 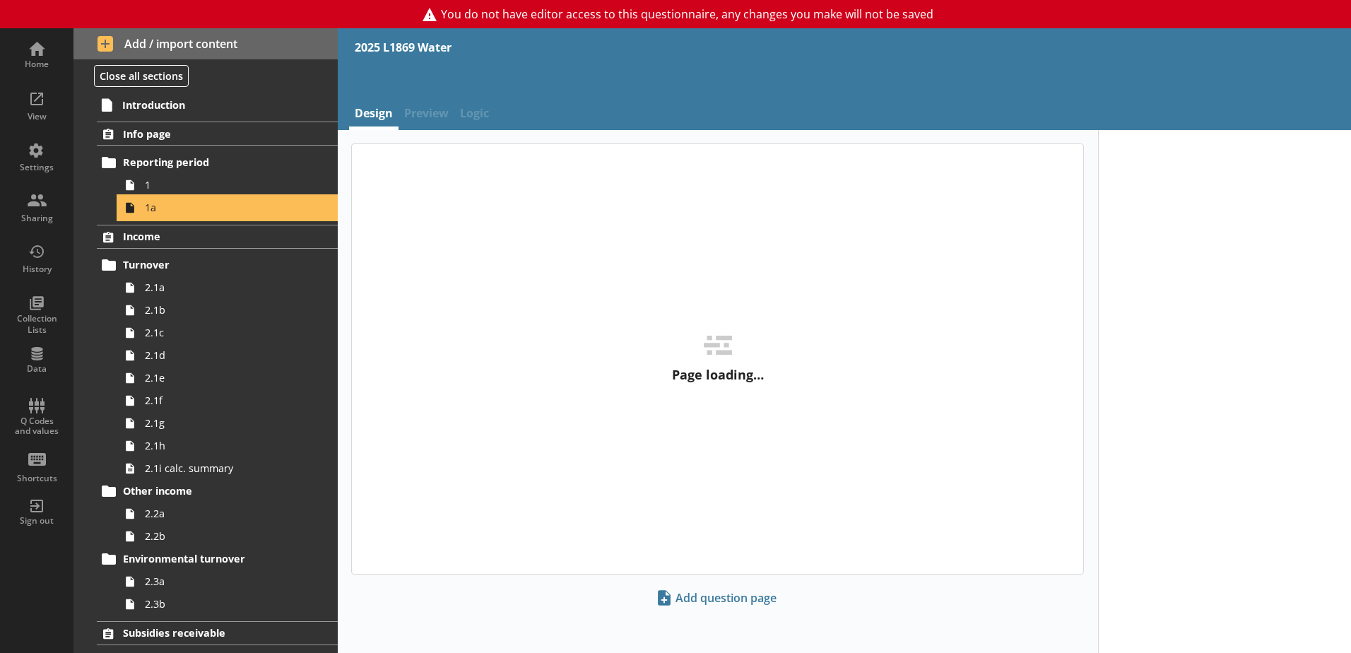 I want to click on span: 2.1f, so click(x=223, y=400).